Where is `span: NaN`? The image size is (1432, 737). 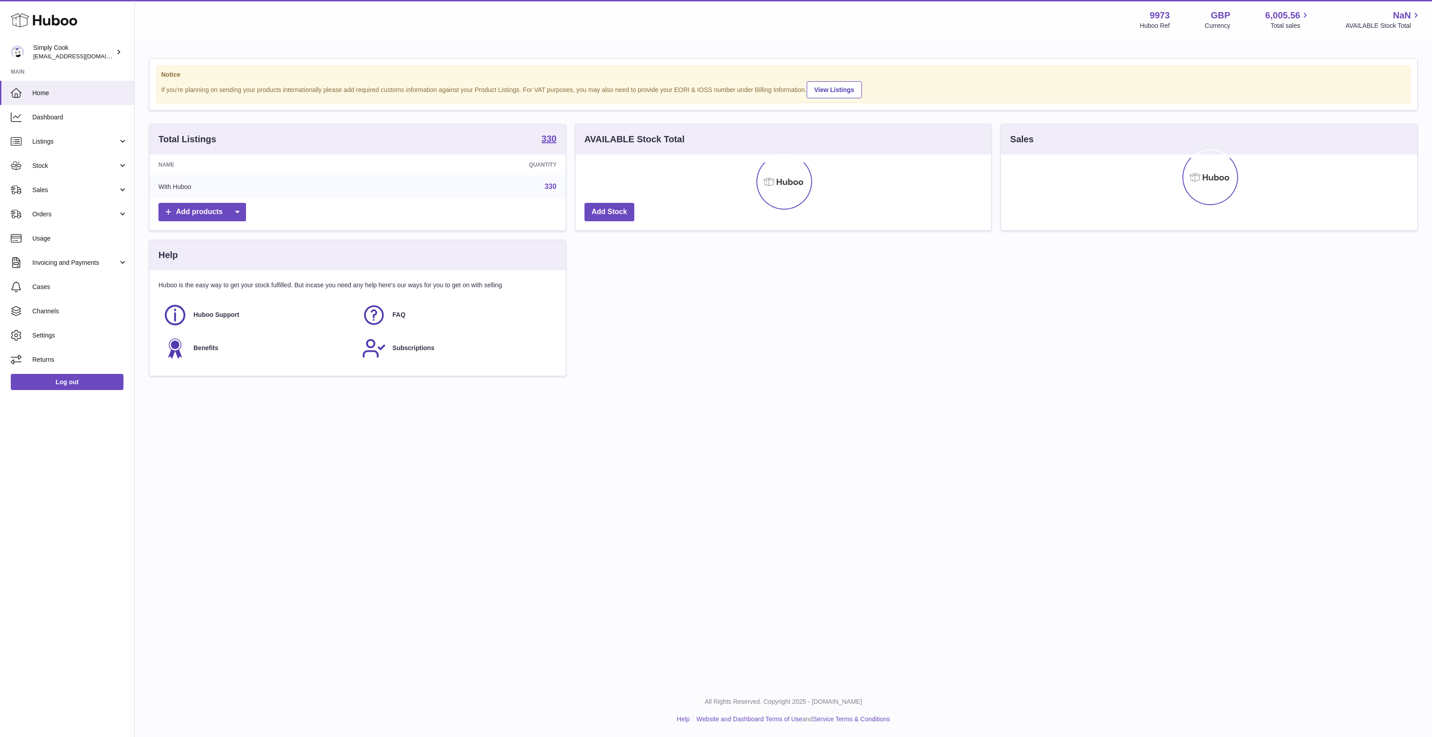 span: NaN is located at coordinates (1402, 15).